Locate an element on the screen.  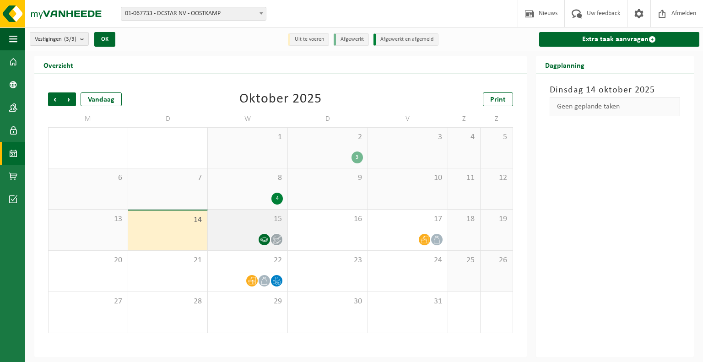
span: 8 is located at coordinates (248, 178).